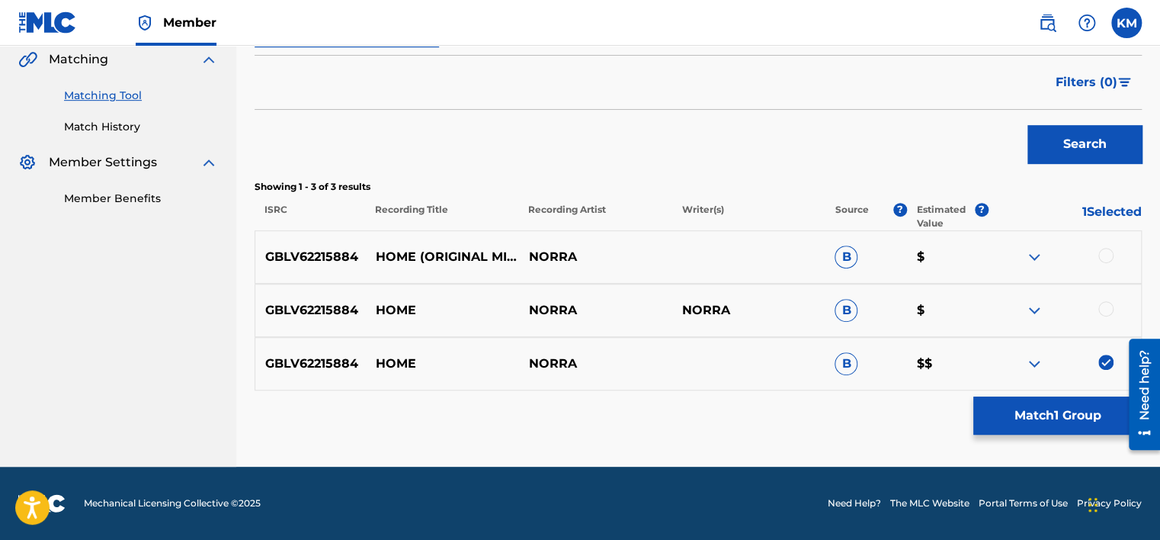 The image size is (1160, 540). What do you see at coordinates (27, 61) in the screenshot?
I see `div: Open Resource Center` at bounding box center [27, 61].